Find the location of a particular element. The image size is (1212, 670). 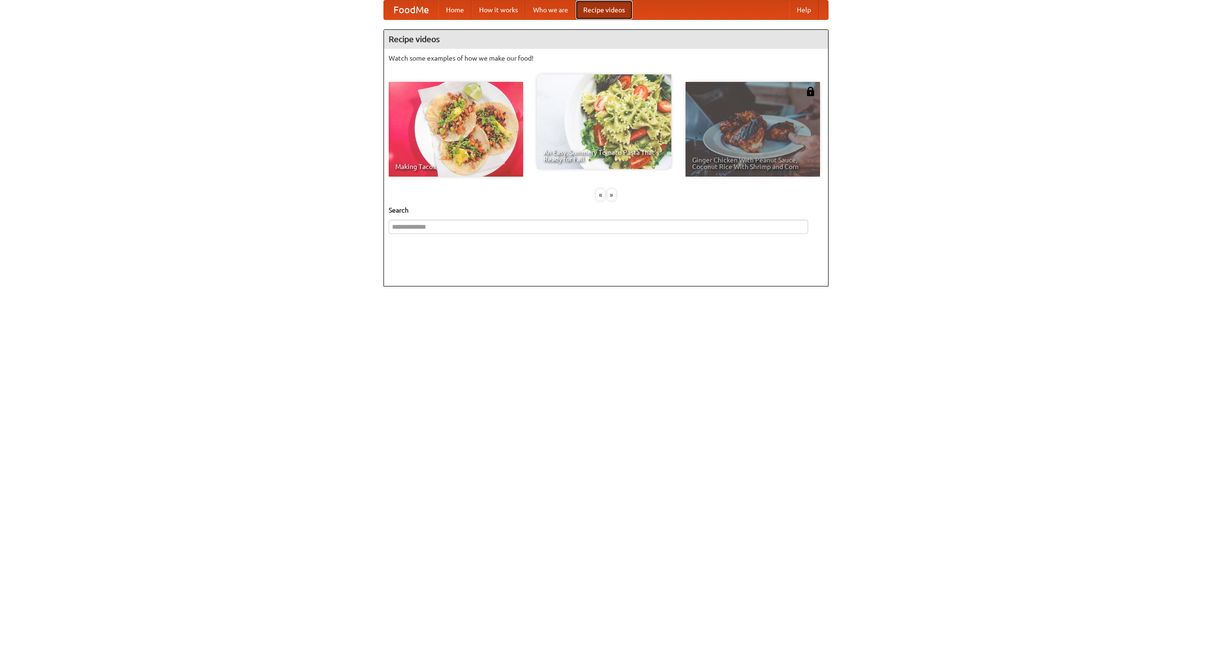

a: Help is located at coordinates (804, 10).